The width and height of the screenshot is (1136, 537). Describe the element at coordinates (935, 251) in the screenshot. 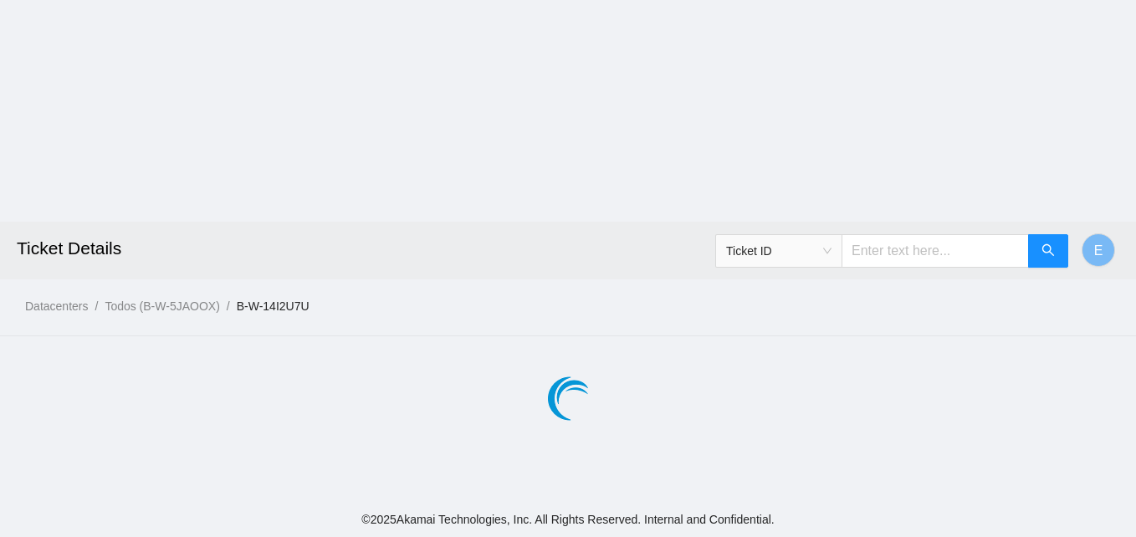

I see `input: Enter text here...` at that location.